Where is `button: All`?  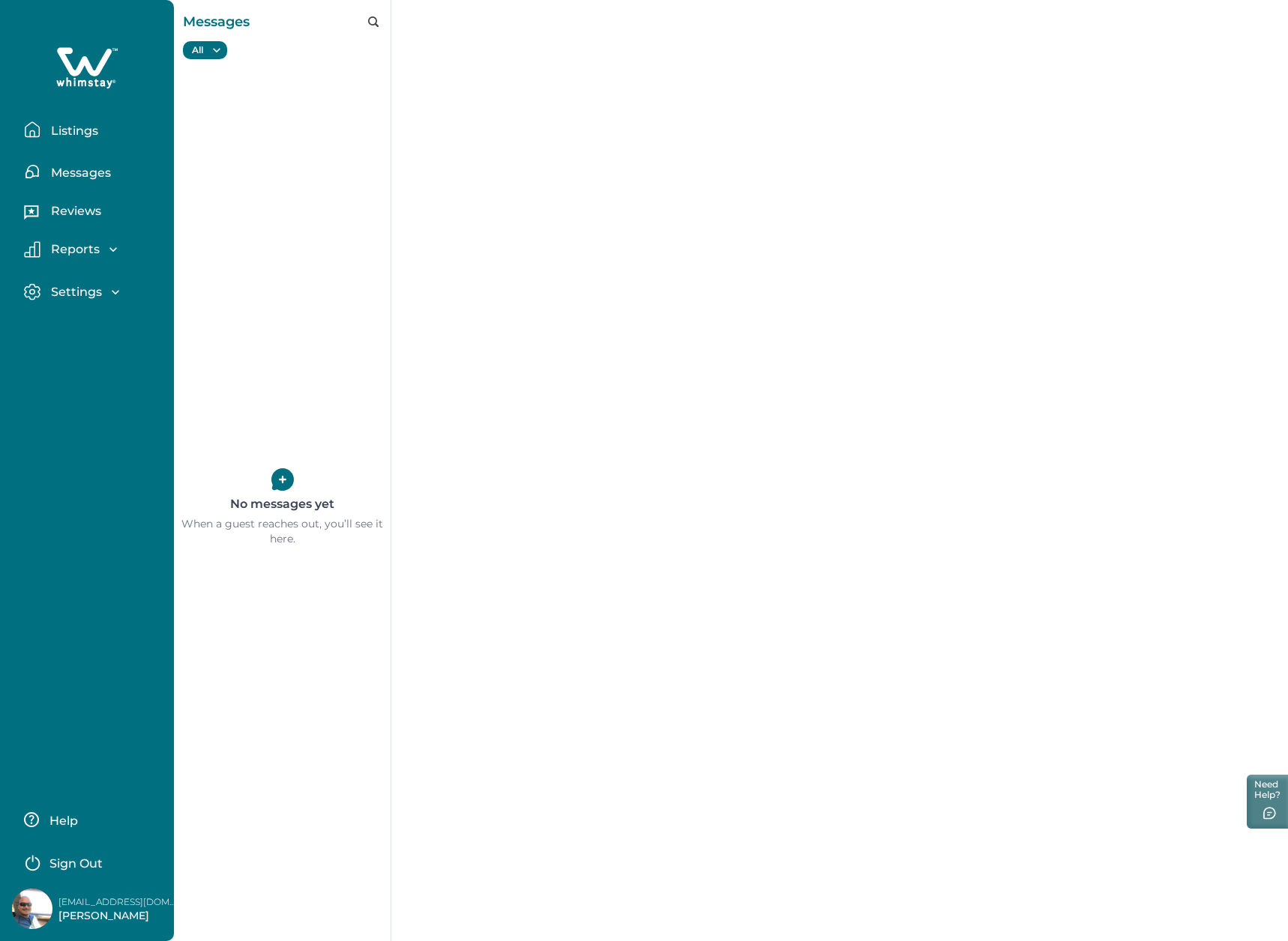
button: All is located at coordinates (205, 51).